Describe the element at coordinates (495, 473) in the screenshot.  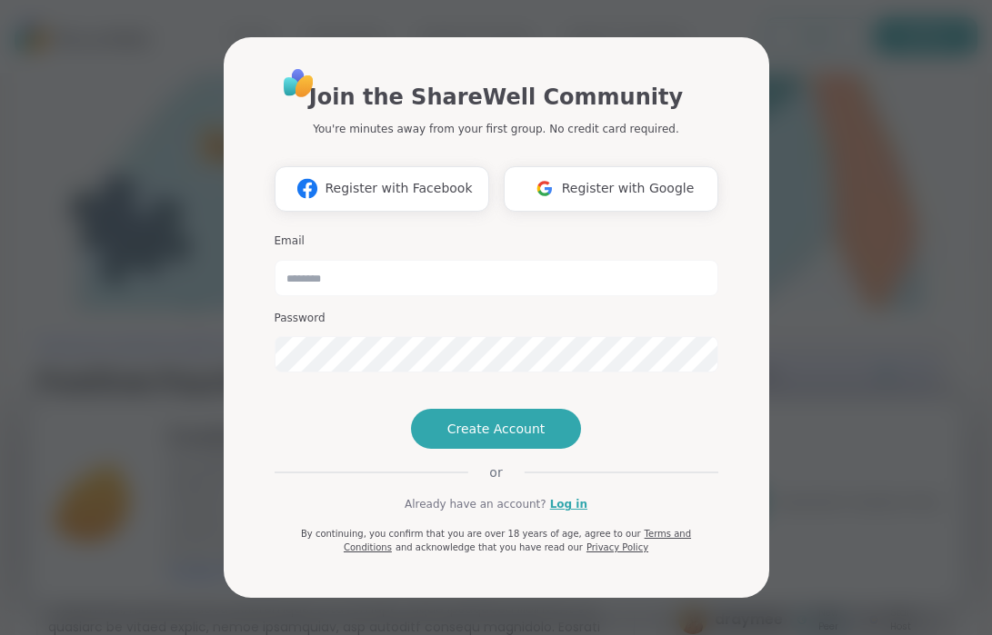
I see `span: or` at that location.